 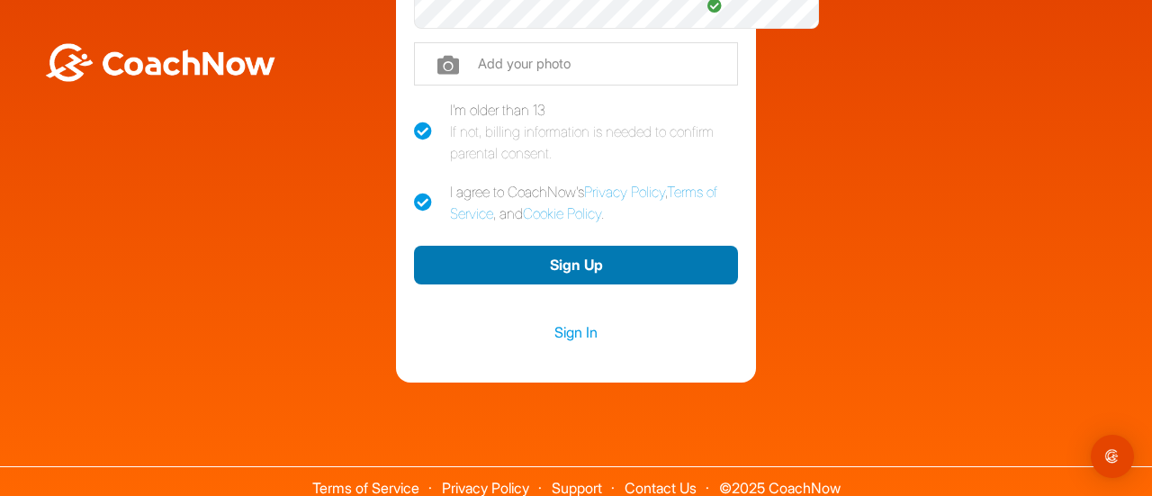 I want to click on a: Cookie Policy, so click(x=562, y=213).